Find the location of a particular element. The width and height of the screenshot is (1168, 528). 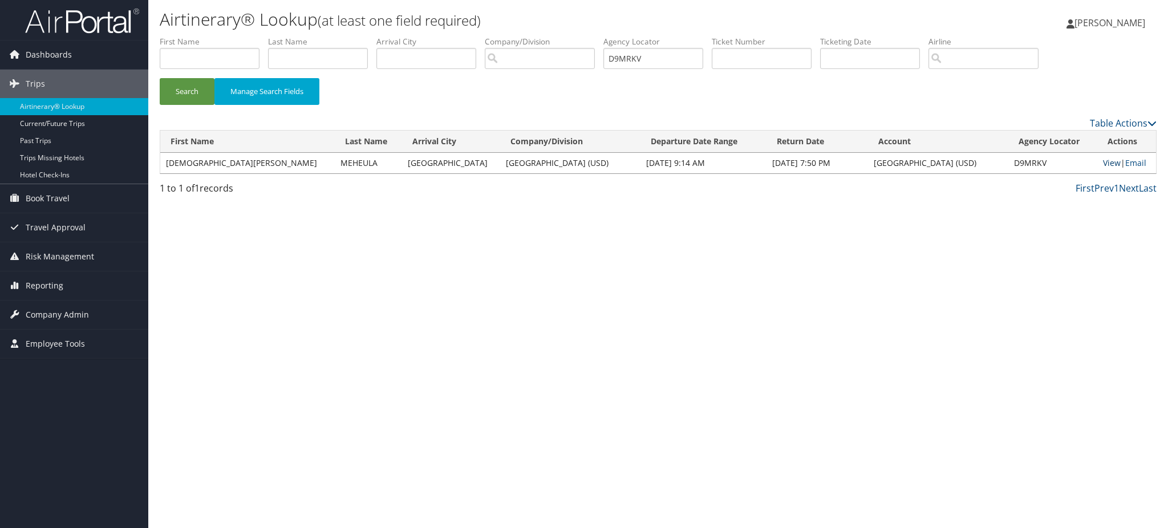

td: D9MRKV is located at coordinates (1053, 163).